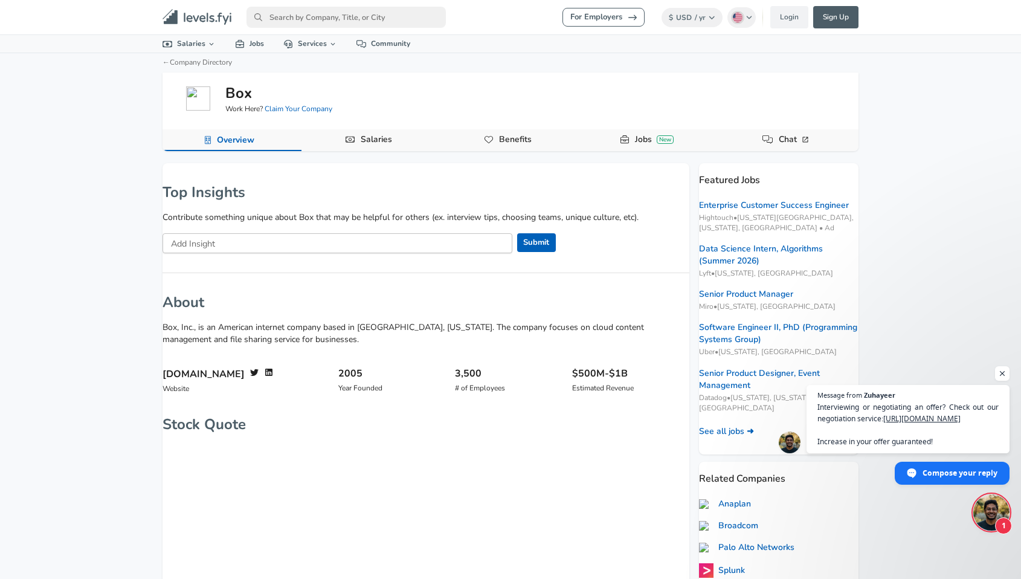  What do you see at coordinates (692, 18) in the screenshot?
I see `button: $USD/ yr` at bounding box center [692, 18].